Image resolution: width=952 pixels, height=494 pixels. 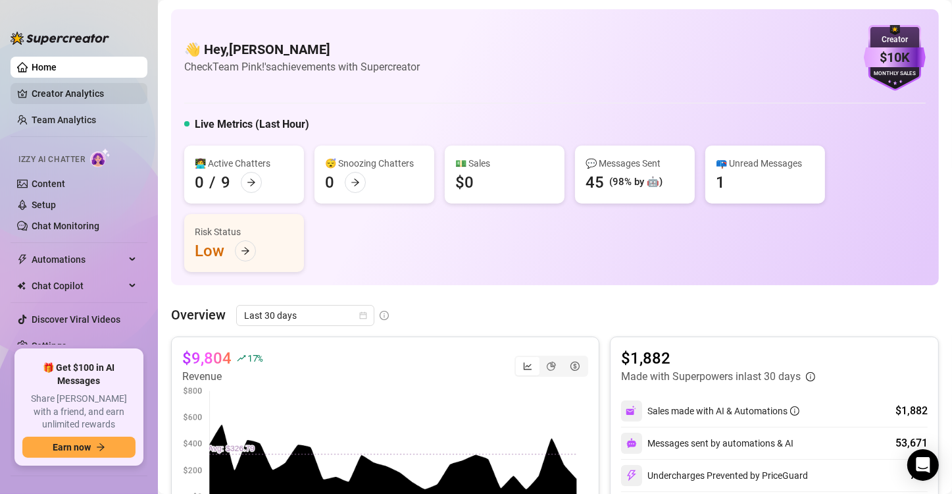 I want to click on span: rise, so click(x=242, y=358).